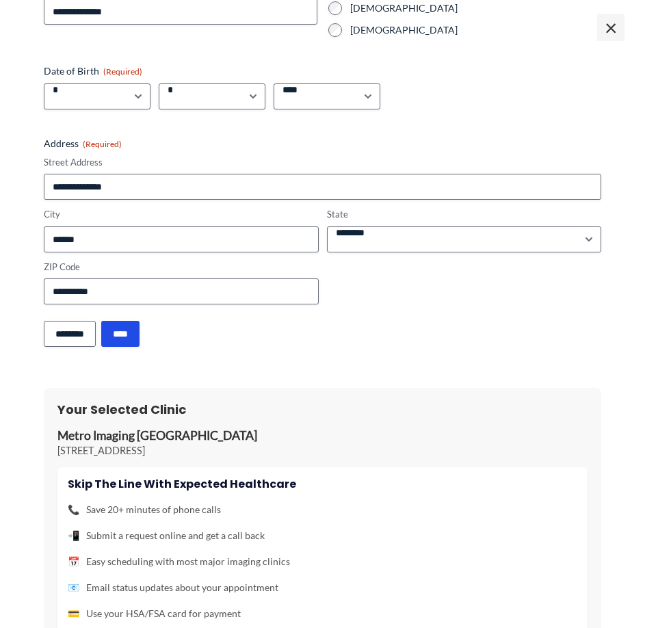 The height and width of the screenshot is (628, 645). I want to click on legend: Address, so click(83, 144).